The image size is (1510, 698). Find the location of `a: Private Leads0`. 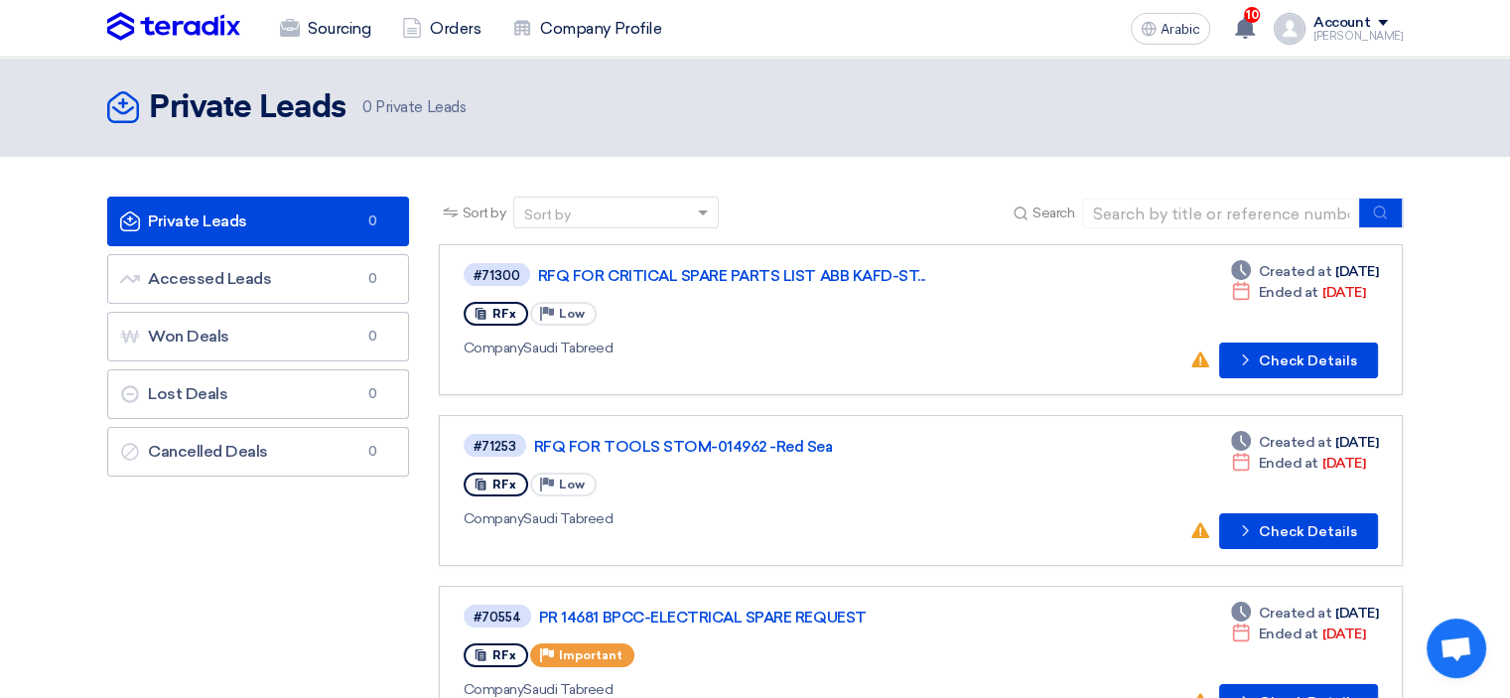

a: Private Leads0 is located at coordinates (258, 221).